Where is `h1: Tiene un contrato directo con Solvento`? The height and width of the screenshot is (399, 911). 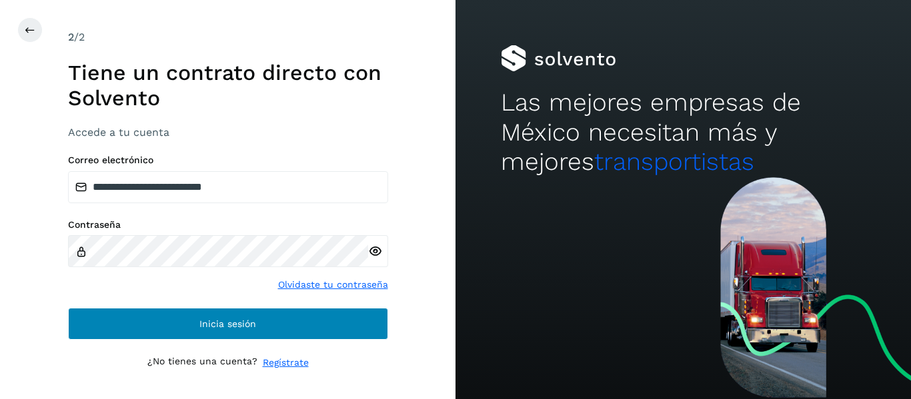
h1: Tiene un contrato directo con Solvento is located at coordinates (228, 85).